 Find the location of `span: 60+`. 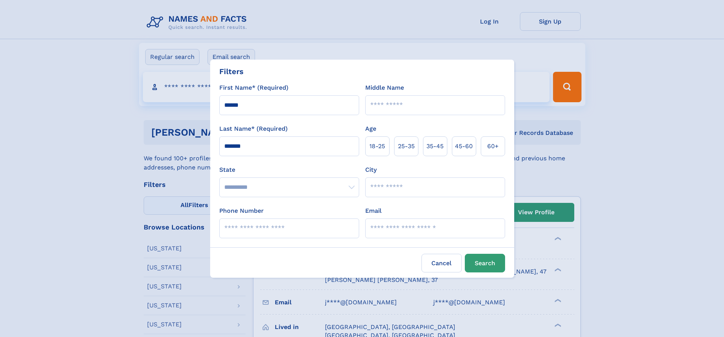

span: 60+ is located at coordinates (493, 146).